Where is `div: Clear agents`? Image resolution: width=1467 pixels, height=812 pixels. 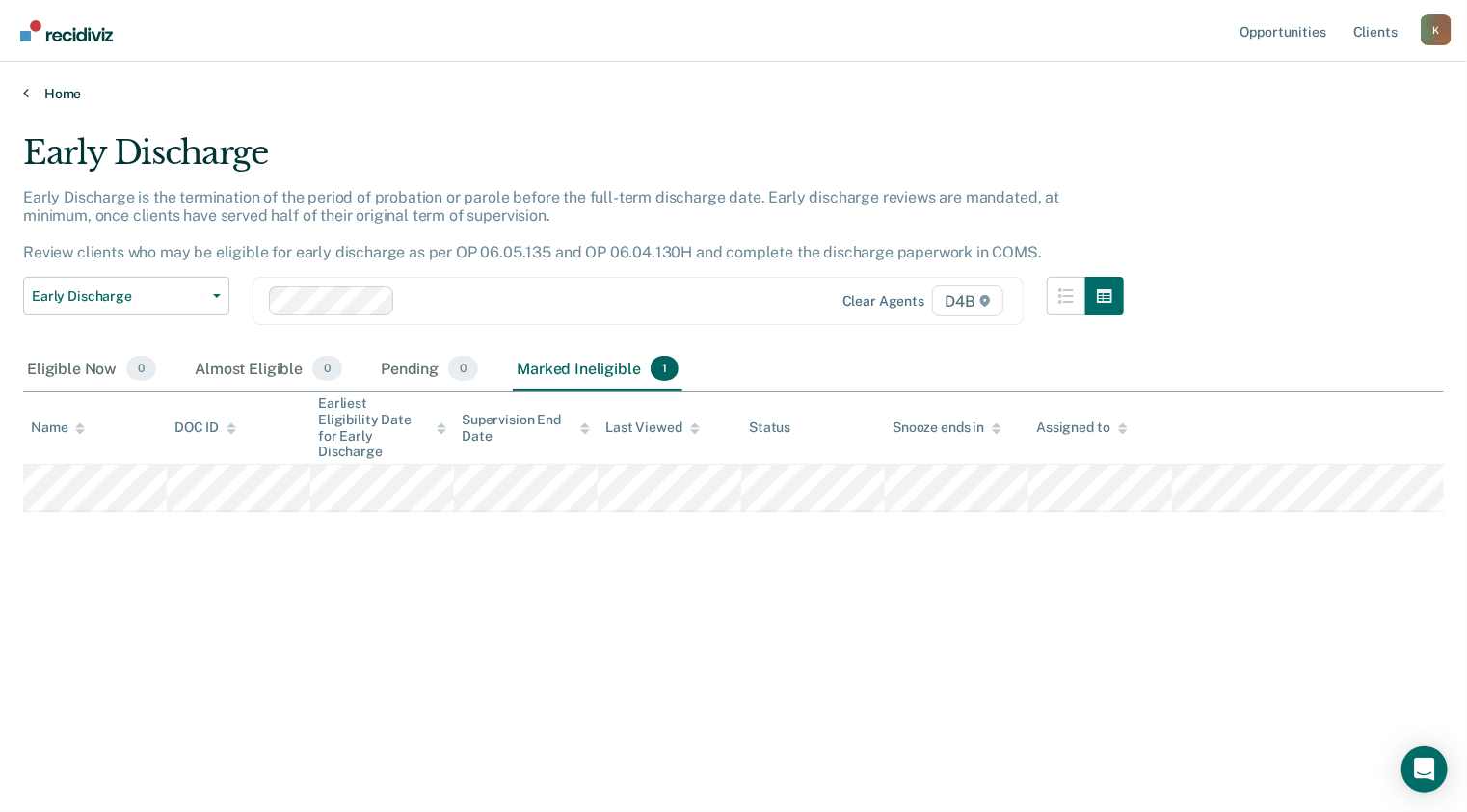
div: Clear agents is located at coordinates (883, 301).